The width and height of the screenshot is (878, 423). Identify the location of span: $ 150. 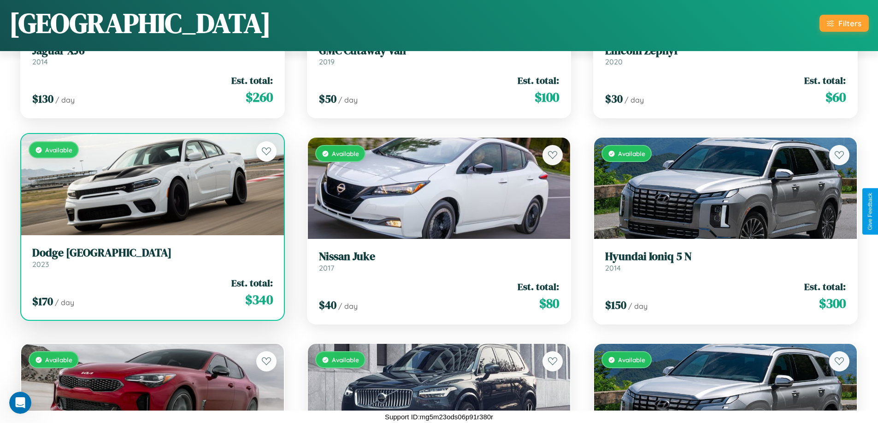
(616, 305).